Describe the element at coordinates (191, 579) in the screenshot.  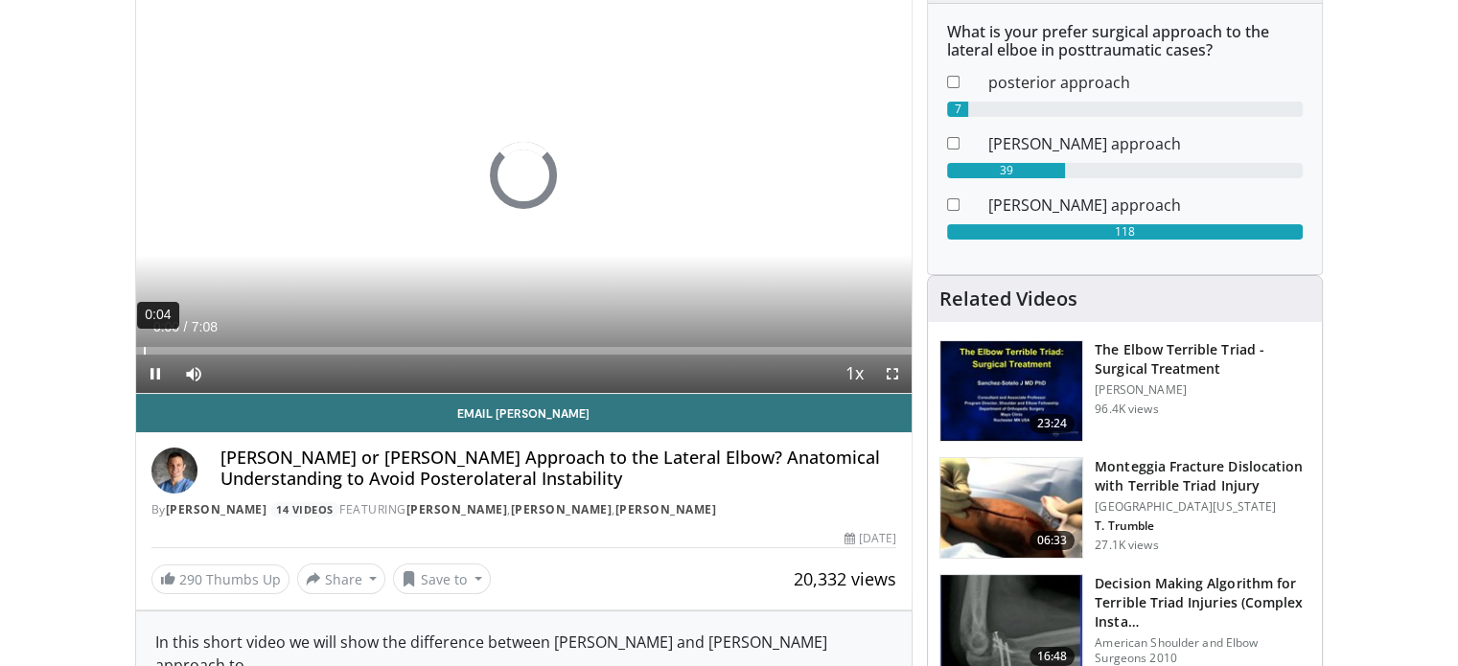
I see `span: 290` at that location.